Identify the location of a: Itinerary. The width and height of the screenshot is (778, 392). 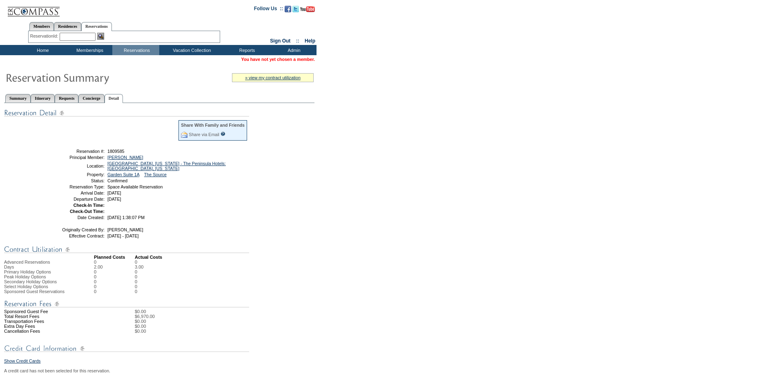
(42, 98).